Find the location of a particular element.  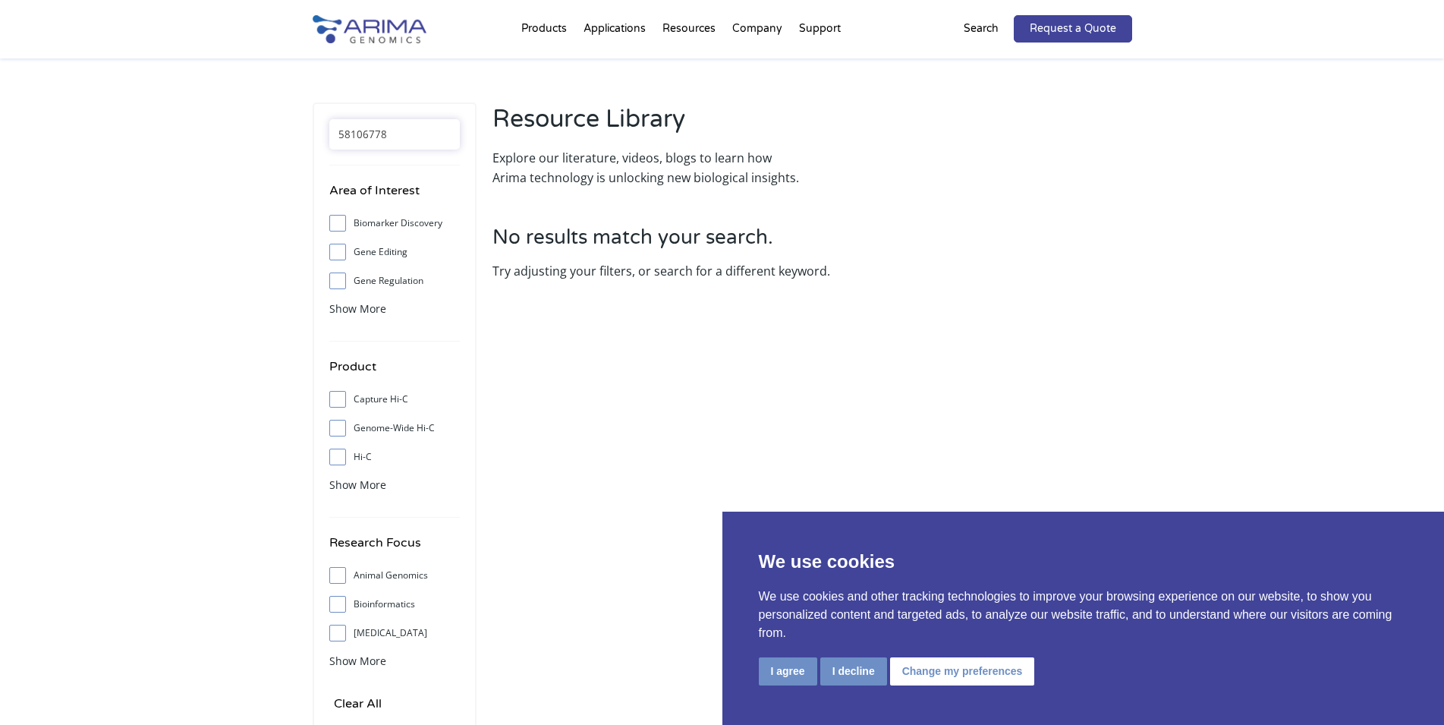

label: Capture Hi-C is located at coordinates (395, 399).